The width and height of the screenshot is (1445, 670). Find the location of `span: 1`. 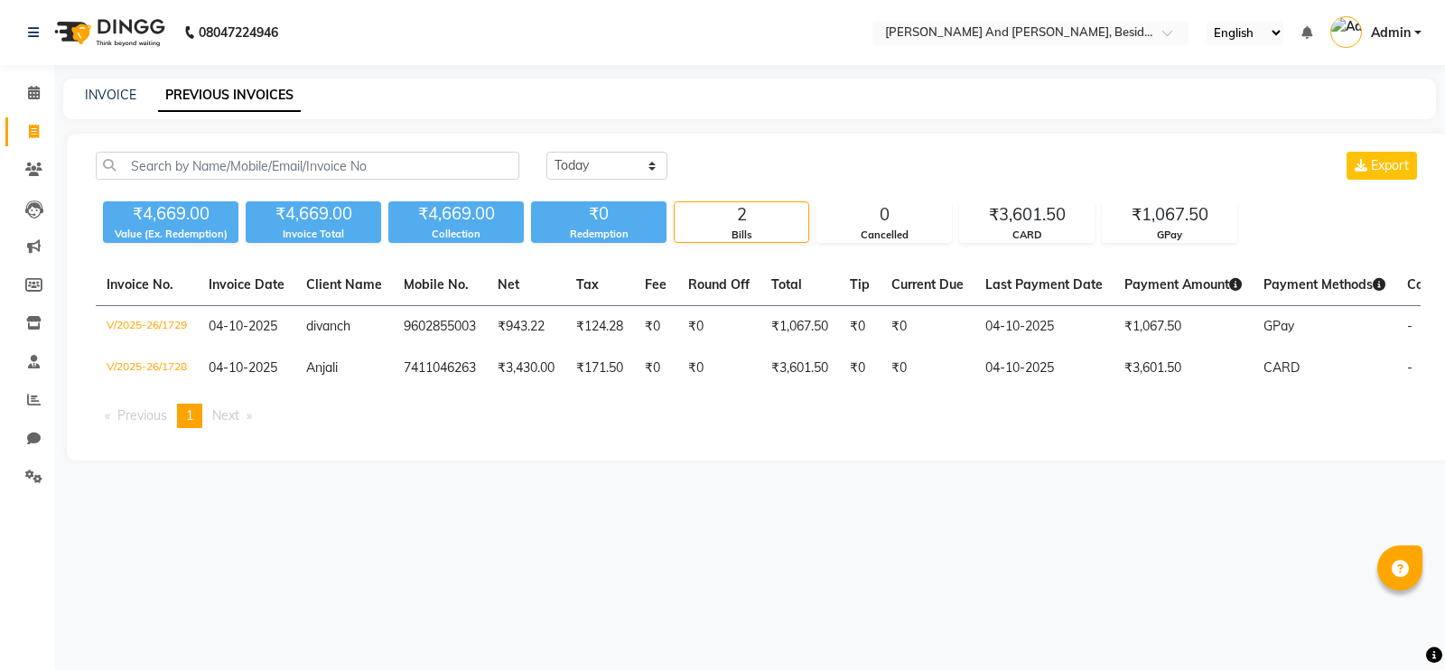

span: 1 is located at coordinates (190, 415).